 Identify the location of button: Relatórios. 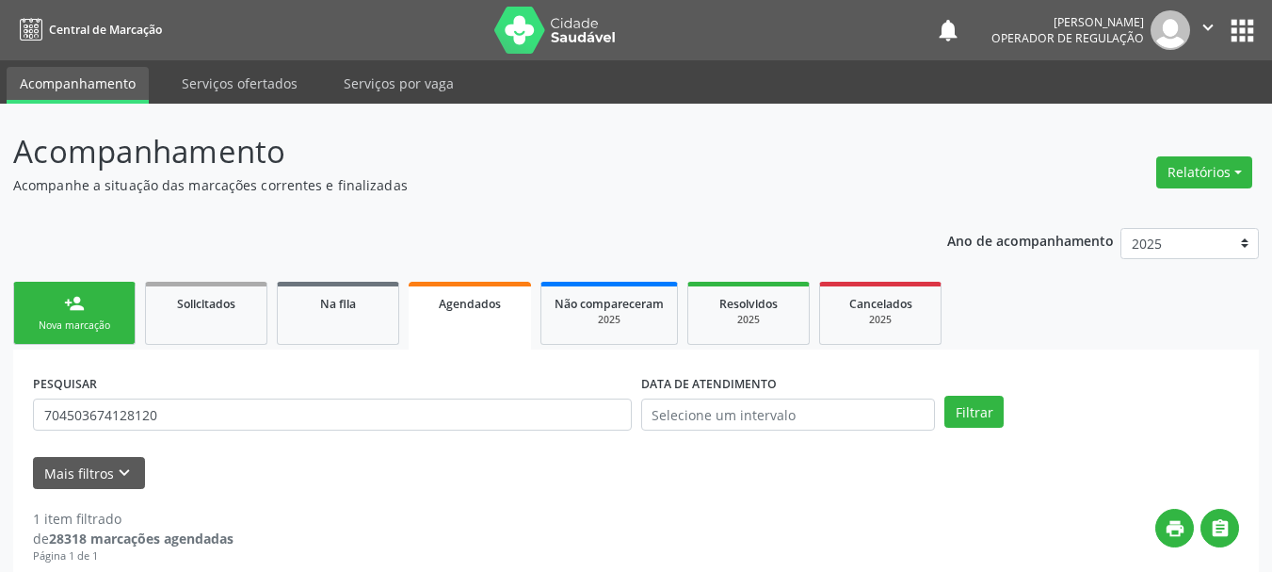
(1204, 172).